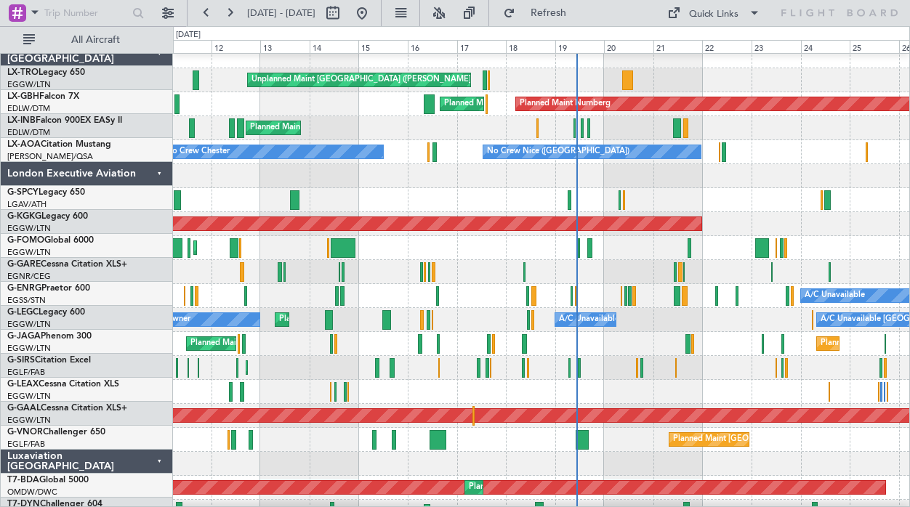 This screenshot has width=910, height=507. What do you see at coordinates (334, 47) in the screenshot?
I see `div: 14` at bounding box center [334, 47].